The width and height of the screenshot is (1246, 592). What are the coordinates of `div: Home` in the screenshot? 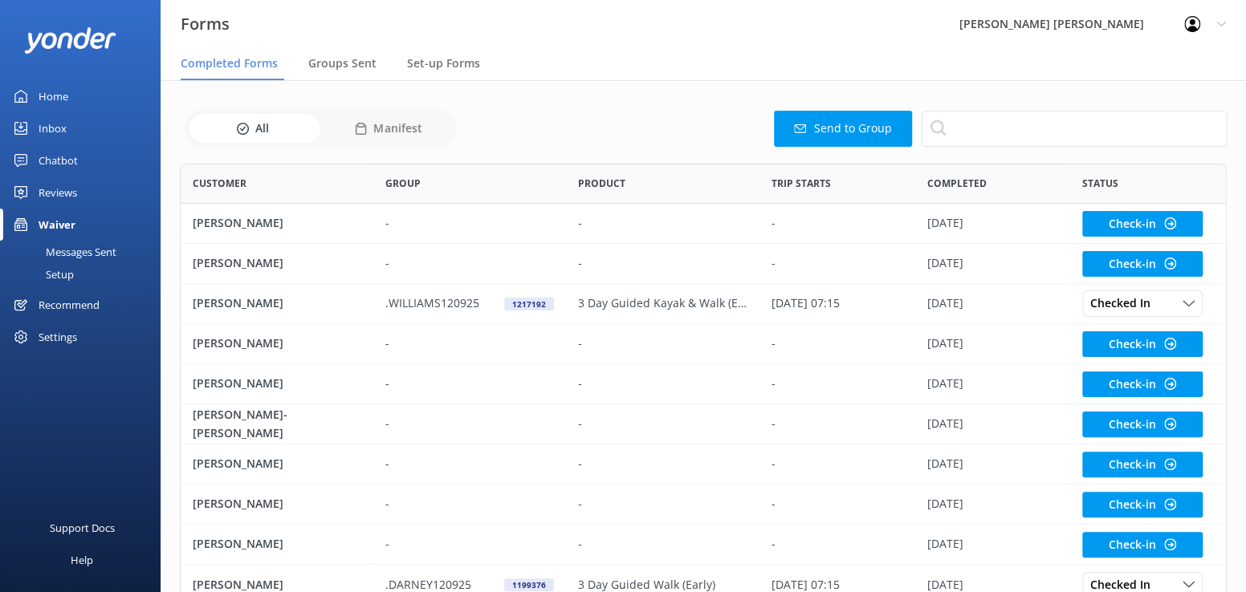 It's located at (53, 96).